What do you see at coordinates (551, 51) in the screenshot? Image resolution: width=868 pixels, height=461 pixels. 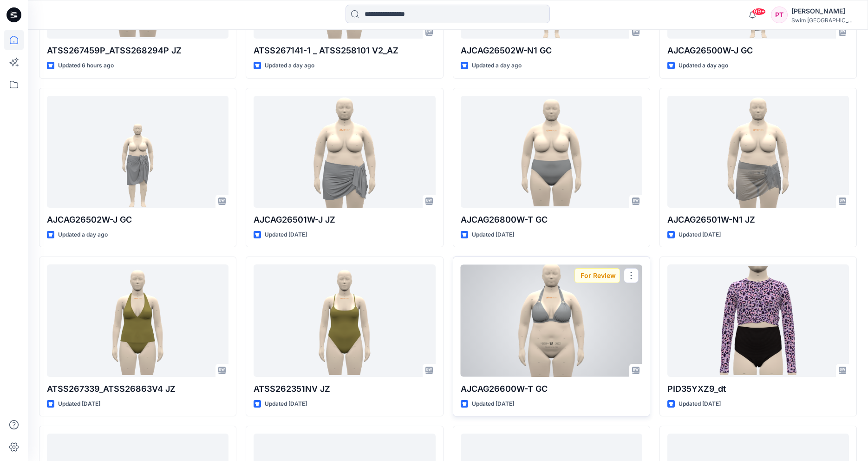 I see `p: AJCAG26502W-N1 GC` at bounding box center [551, 51].